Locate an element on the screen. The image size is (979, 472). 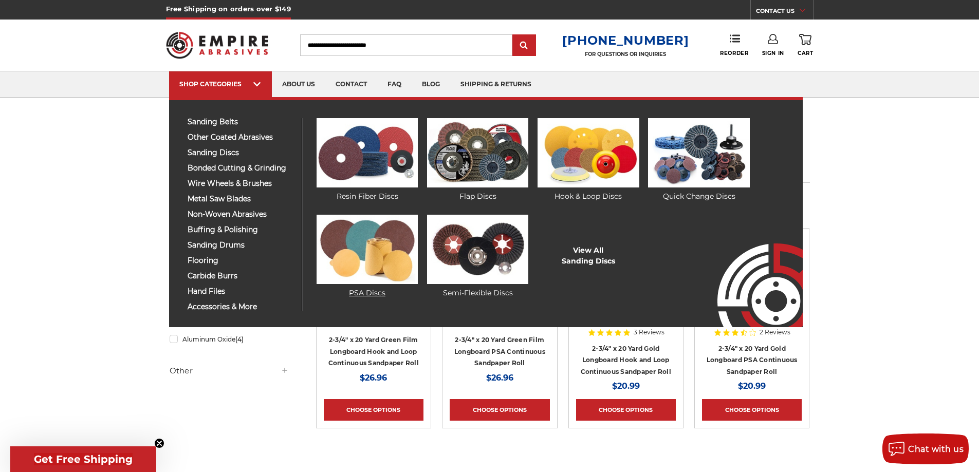
img: Quick Change Discs is located at coordinates (699, 153).